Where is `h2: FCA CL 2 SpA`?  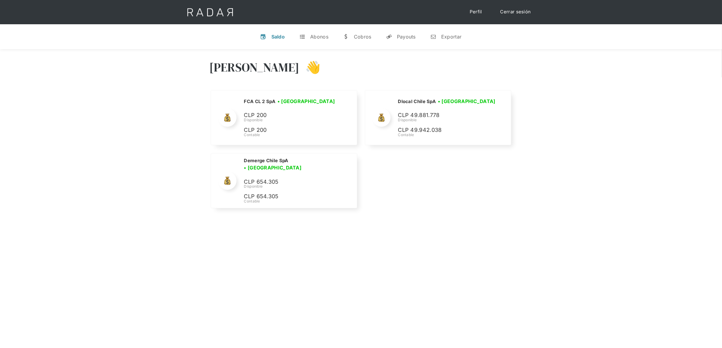 h2: FCA CL 2 SpA is located at coordinates (260, 102).